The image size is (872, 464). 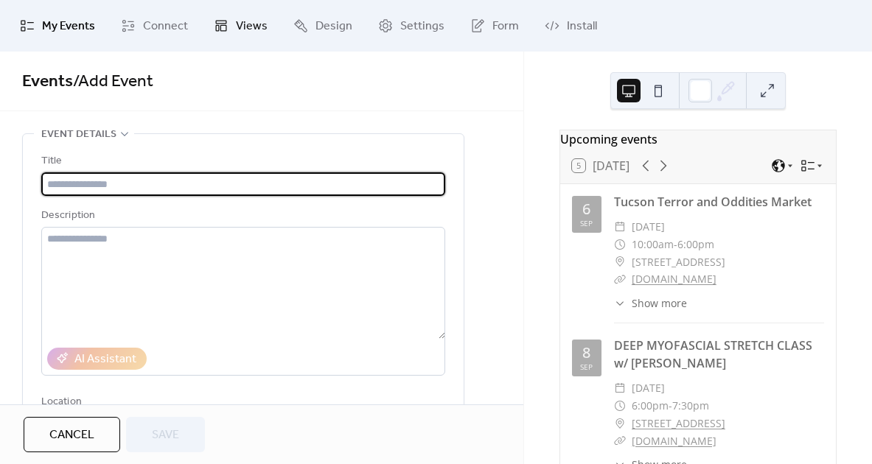 I want to click on span: Design, so click(x=334, y=27).